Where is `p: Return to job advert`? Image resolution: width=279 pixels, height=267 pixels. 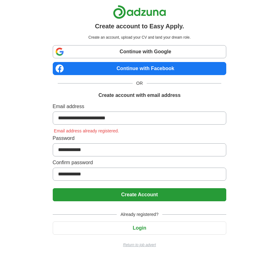 p: Return to job advert is located at coordinates (140, 245).